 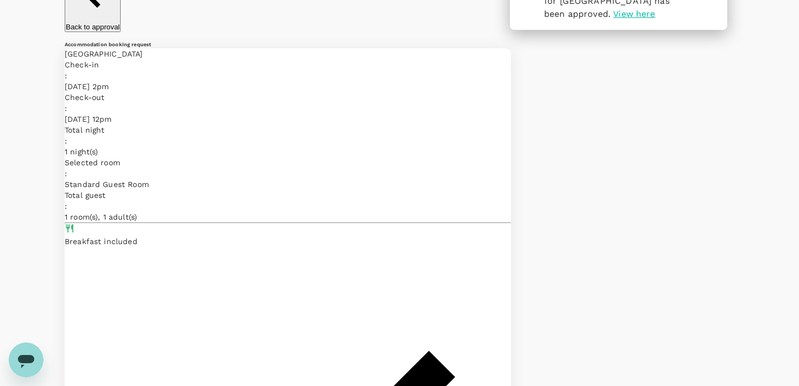 I want to click on span: Check-in, so click(x=82, y=65).